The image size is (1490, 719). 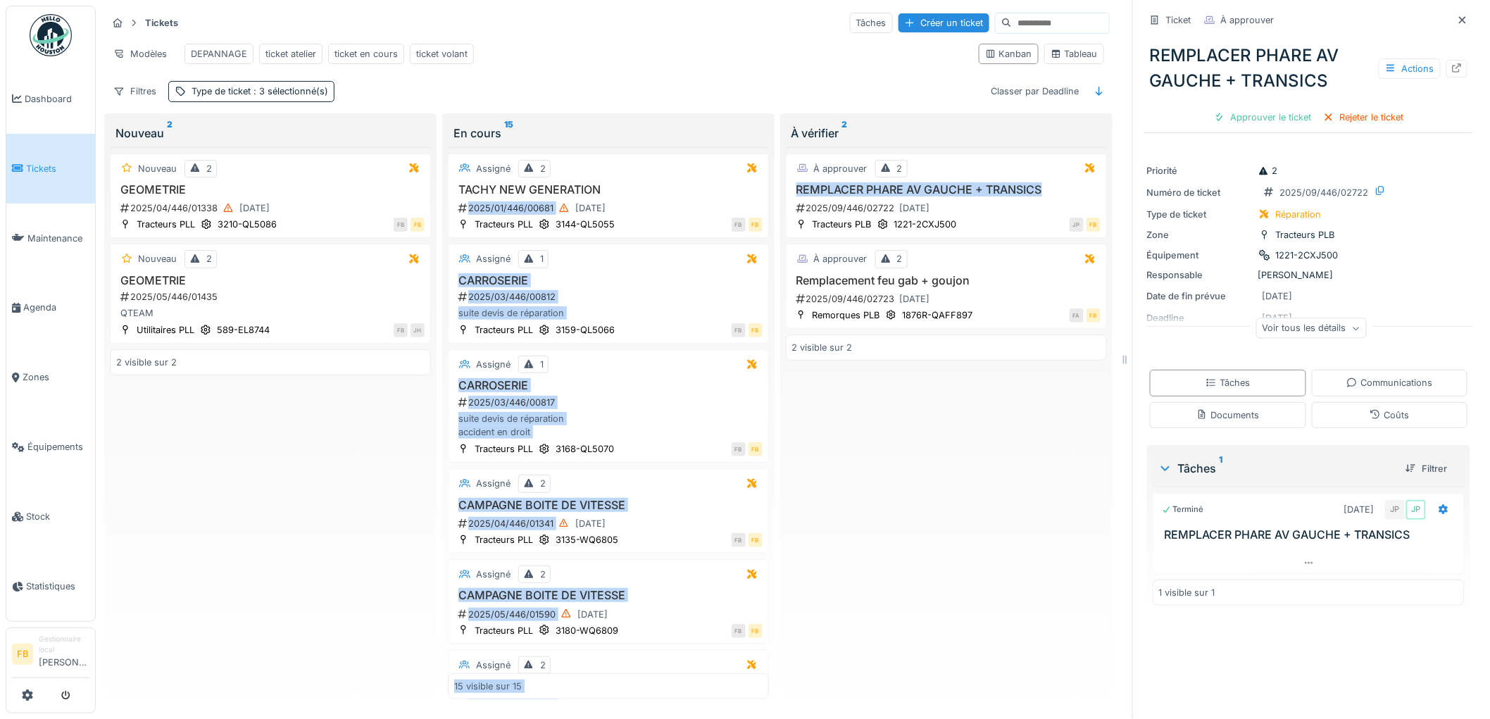 I want to click on span: Équipements, so click(x=58, y=446).